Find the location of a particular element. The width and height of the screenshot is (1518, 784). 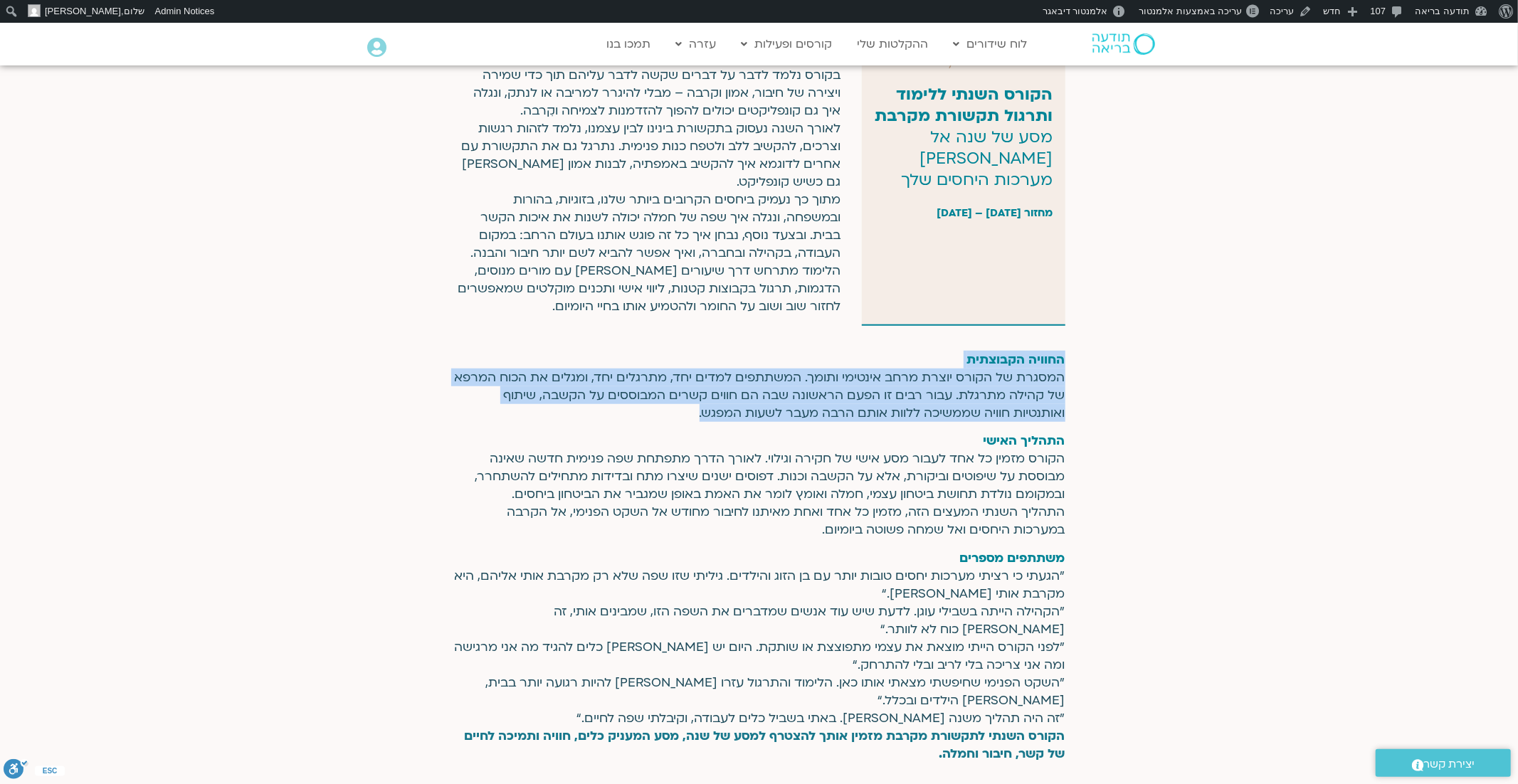

strong: הקורס השנתי ללימוד is located at coordinates (975, 94).